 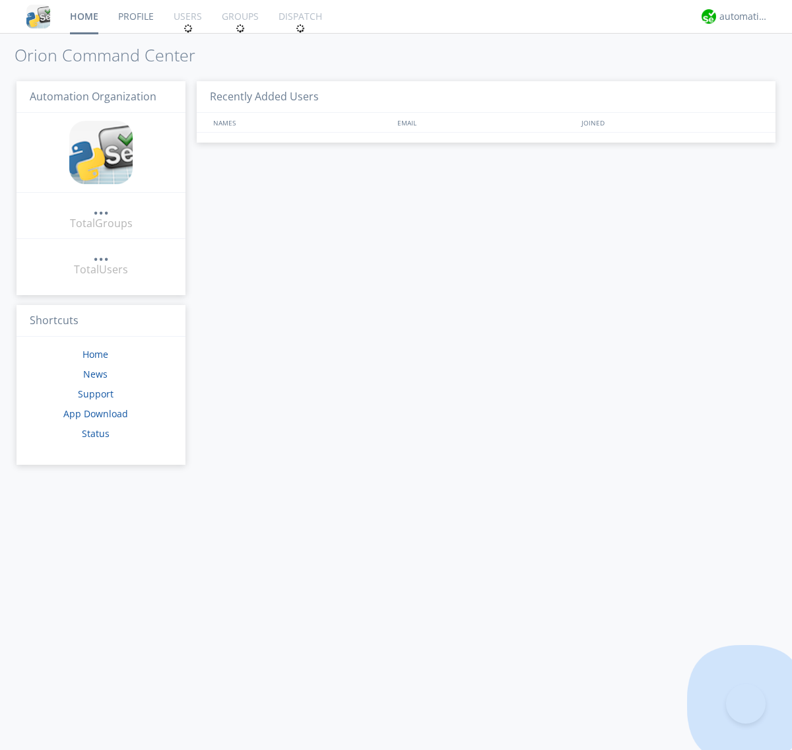 I want to click on a: Support, so click(x=96, y=393).